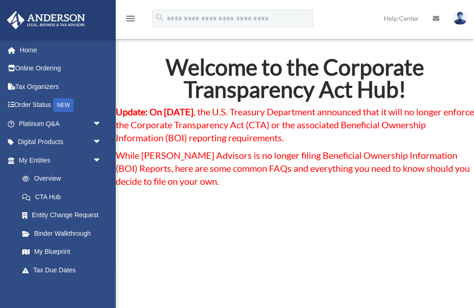 This screenshot has height=308, width=474. Describe the element at coordinates (295, 81) in the screenshot. I see `h2: Welcome to the Corporate Transparency Act Hub!` at that location.